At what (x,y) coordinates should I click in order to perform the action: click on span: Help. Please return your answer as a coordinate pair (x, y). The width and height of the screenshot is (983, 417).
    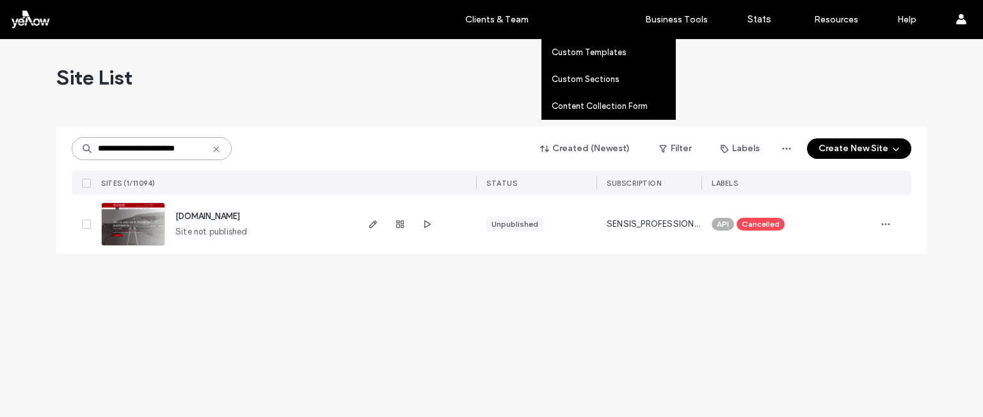
    Looking at the image, I should click on (42, 15).